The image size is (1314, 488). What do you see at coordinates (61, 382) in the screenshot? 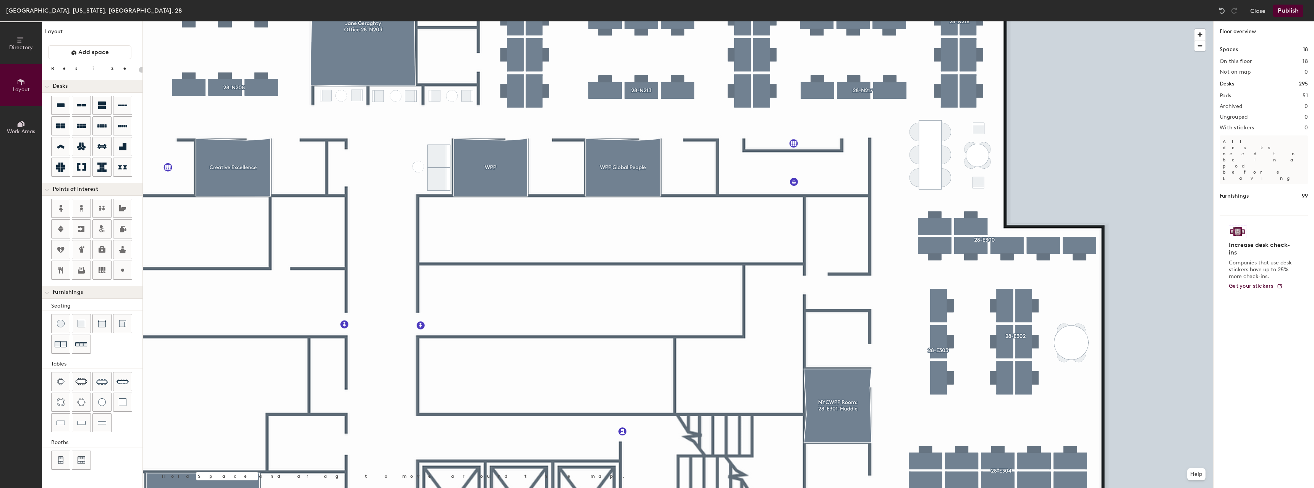
I see `img: Four seat table` at bounding box center [61, 382].